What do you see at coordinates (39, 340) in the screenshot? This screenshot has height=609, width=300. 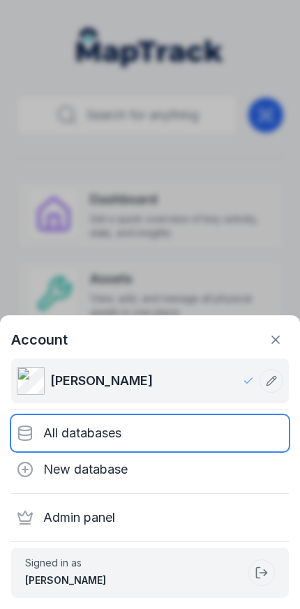 I see `strong: Account` at bounding box center [39, 340].